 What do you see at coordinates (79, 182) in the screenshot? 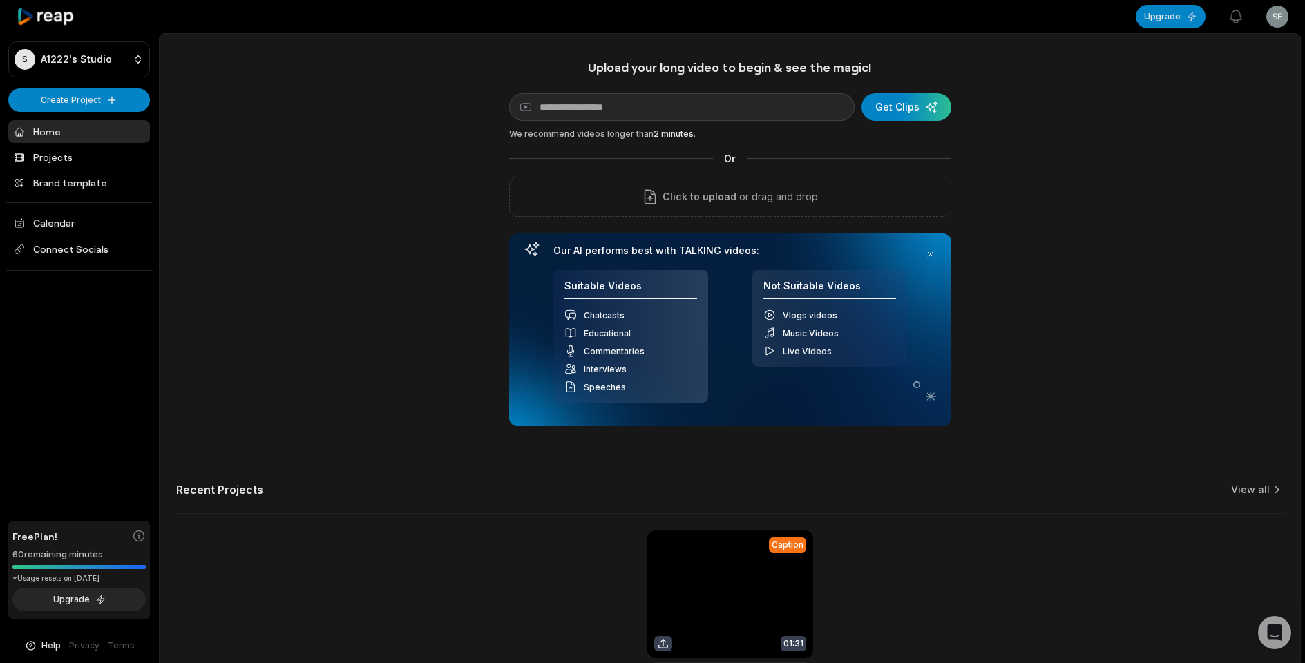
I see `a: Brand template` at bounding box center [79, 182].